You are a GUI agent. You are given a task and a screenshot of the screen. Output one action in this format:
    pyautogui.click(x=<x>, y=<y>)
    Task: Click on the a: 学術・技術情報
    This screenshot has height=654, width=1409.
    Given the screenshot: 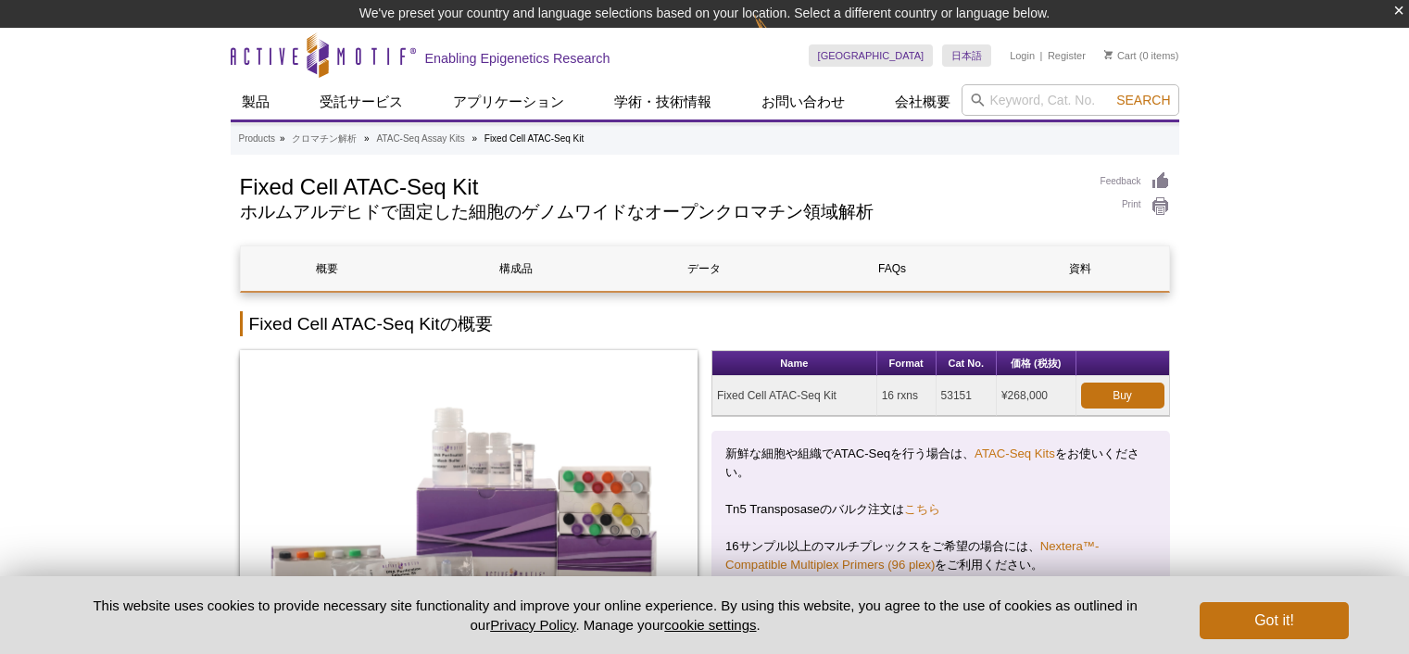 What is the action you would take?
    pyautogui.click(x=662, y=102)
    